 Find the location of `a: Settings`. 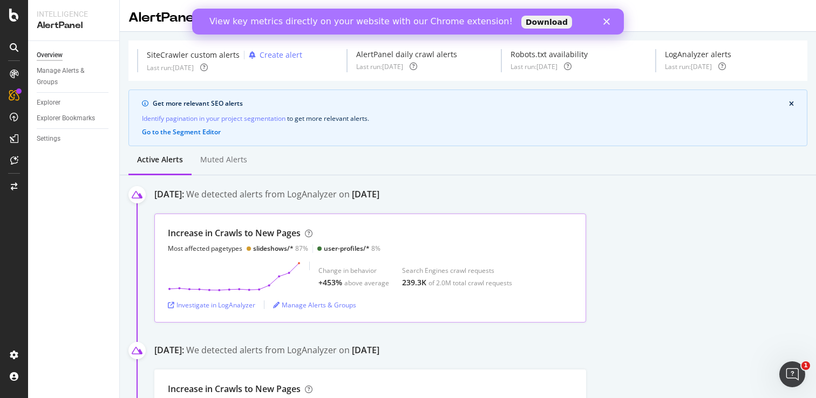

a: Settings is located at coordinates (74, 139).